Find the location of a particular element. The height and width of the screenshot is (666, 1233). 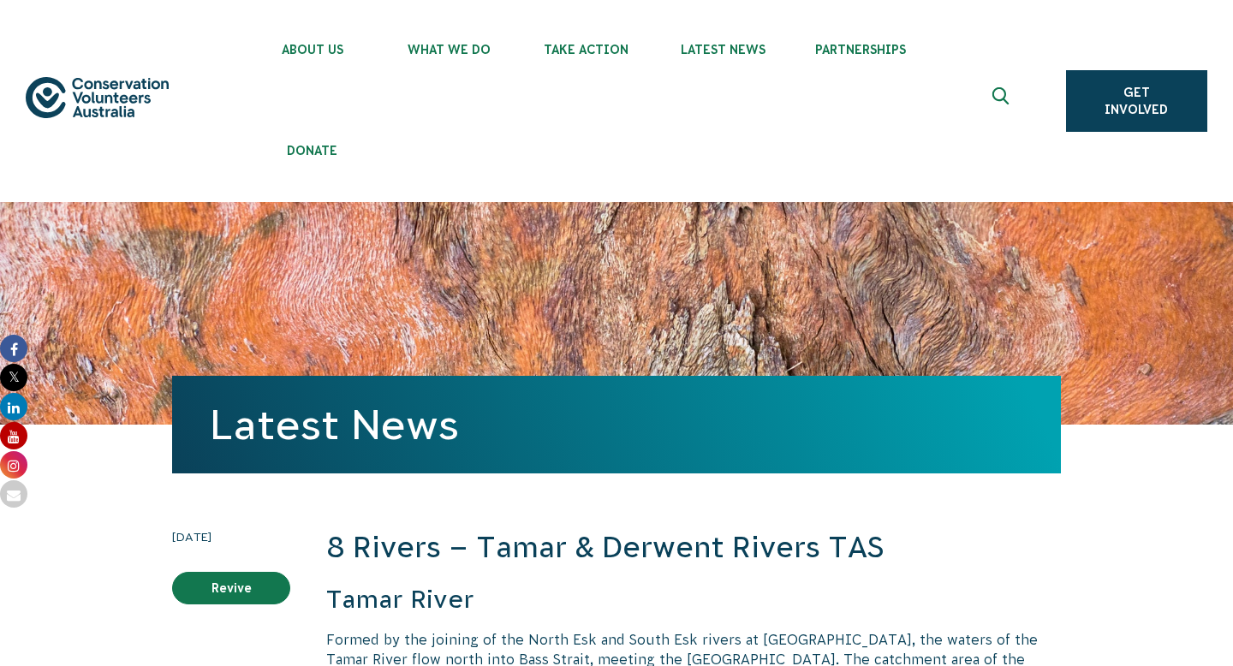

h3: Tamar River is located at coordinates (694, 599).